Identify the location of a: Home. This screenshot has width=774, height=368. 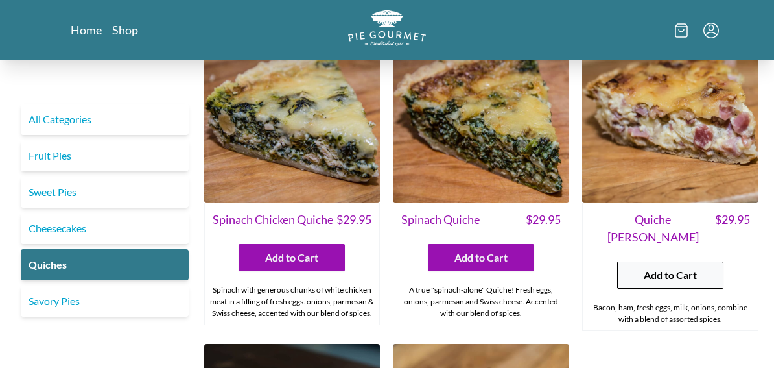
(86, 30).